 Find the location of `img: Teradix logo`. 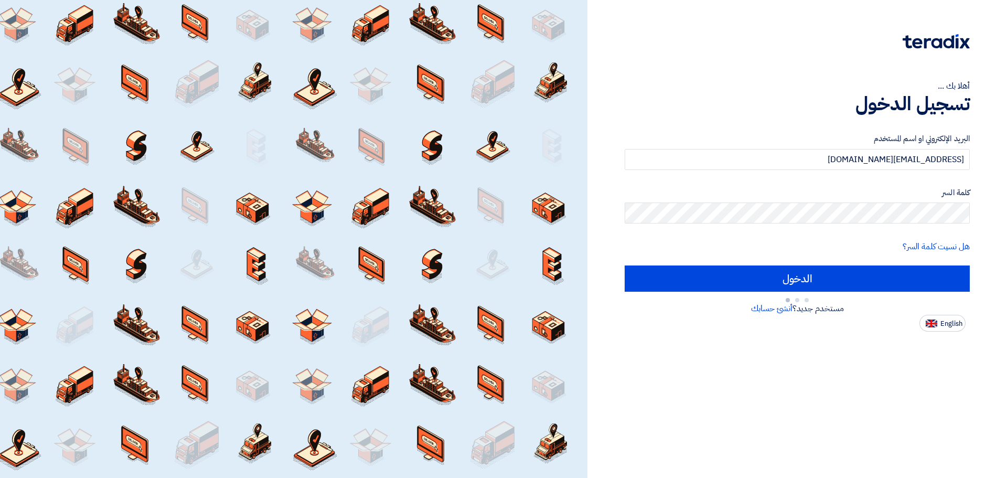

img: Teradix logo is located at coordinates (936, 41).